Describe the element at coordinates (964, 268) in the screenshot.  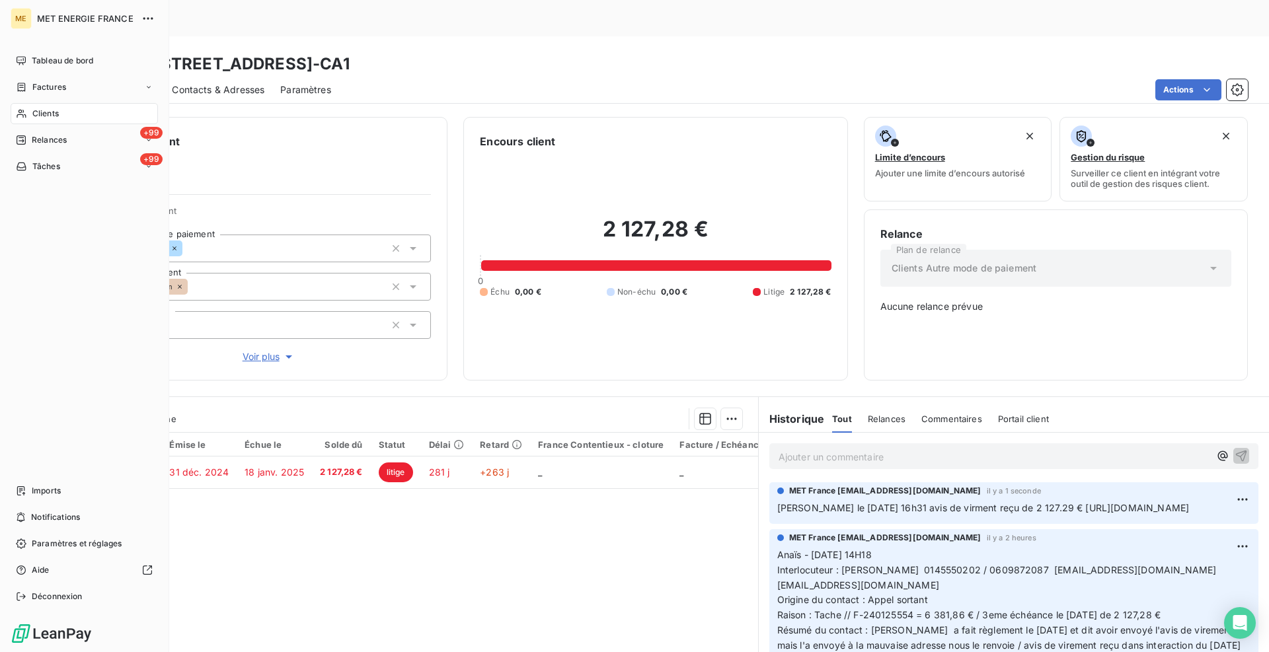
I see `span: Clients Autre mode de paiement` at that location.